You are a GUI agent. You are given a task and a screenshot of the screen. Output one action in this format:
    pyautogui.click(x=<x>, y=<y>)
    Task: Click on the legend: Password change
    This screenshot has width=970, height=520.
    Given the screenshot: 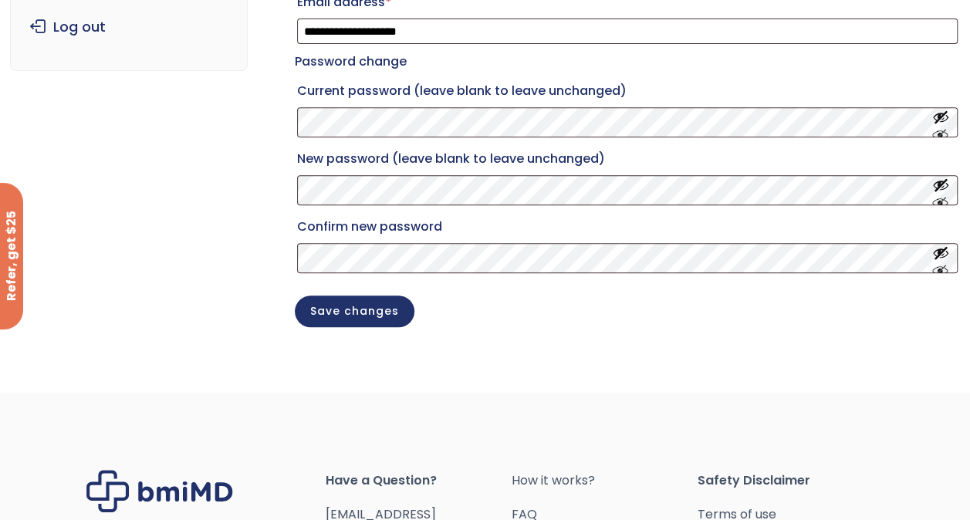 What is the action you would take?
    pyautogui.click(x=350, y=62)
    